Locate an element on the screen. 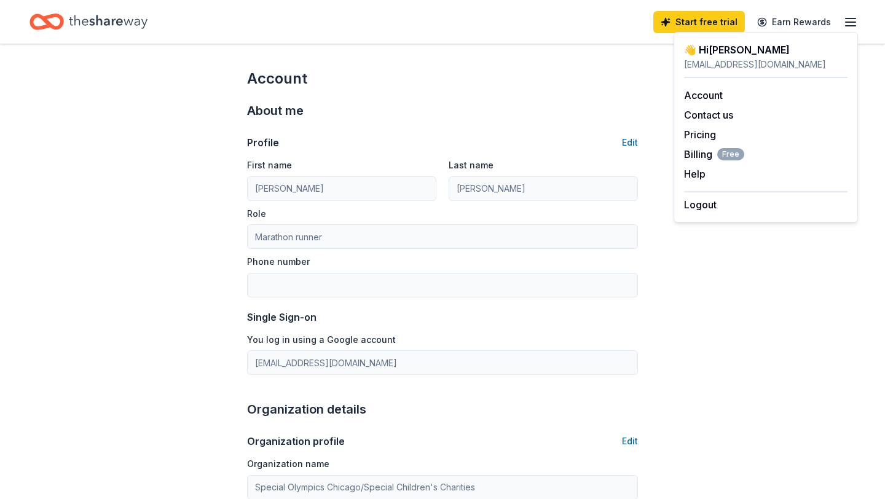  div: Organization profile is located at coordinates (296, 441).